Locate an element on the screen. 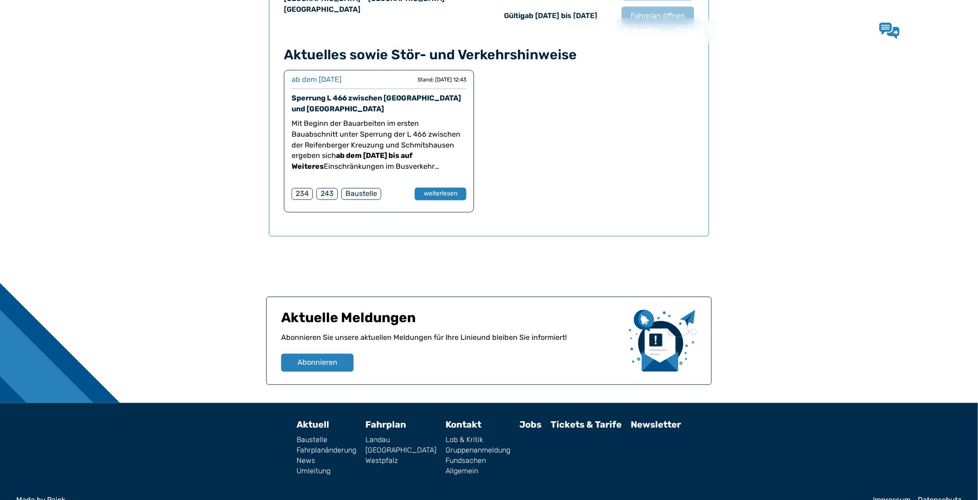  a: Fundsachen is located at coordinates (478, 461).